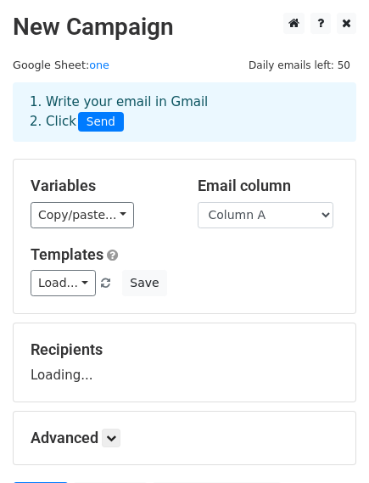 This screenshot has width=369, height=483. Describe the element at coordinates (268, 186) in the screenshot. I see `h5: Email column` at that location.